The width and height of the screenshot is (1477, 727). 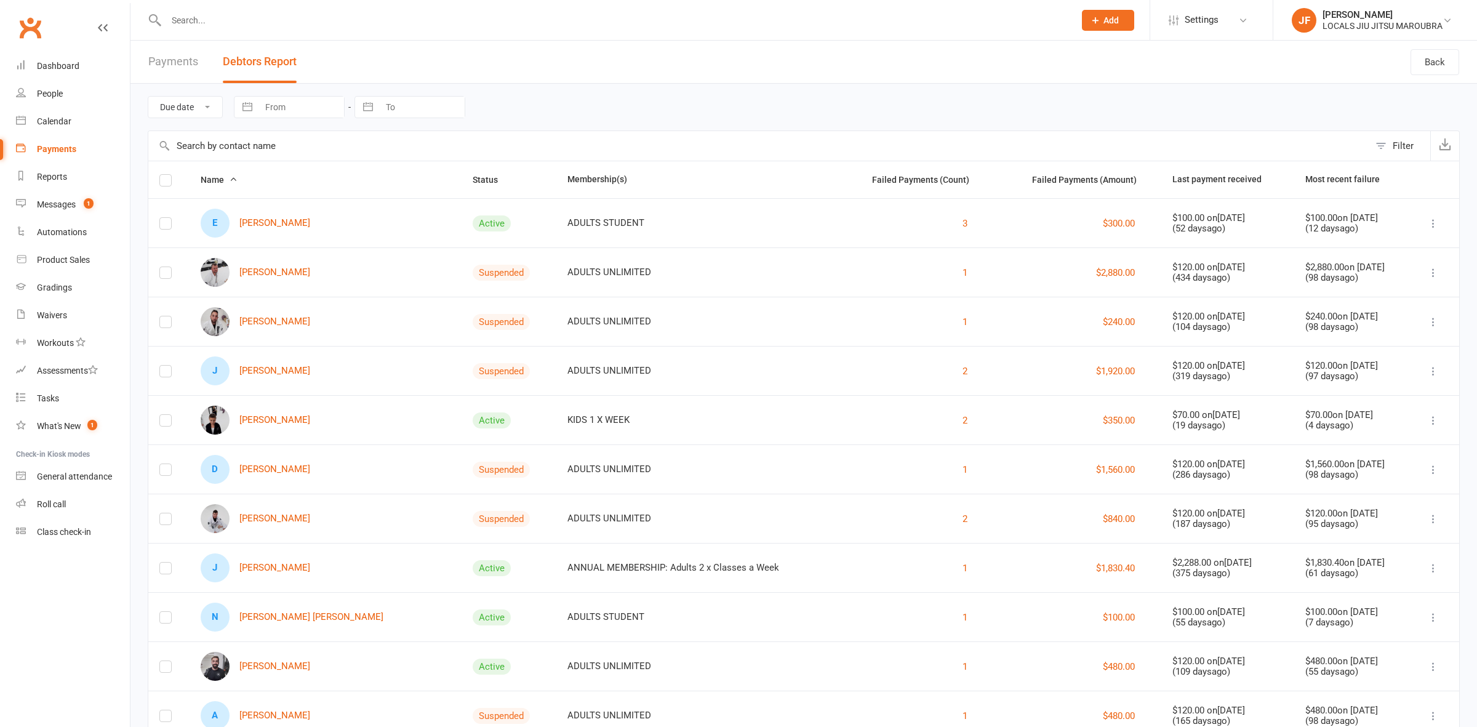 I want to click on div: ( 319 days ago), so click(x=1228, y=376).